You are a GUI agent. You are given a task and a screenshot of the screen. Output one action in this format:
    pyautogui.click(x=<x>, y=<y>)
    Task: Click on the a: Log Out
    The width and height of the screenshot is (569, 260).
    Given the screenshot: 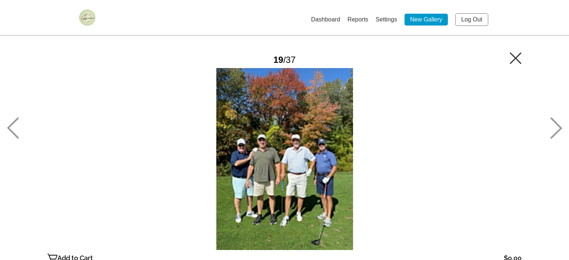 What is the action you would take?
    pyautogui.click(x=471, y=20)
    